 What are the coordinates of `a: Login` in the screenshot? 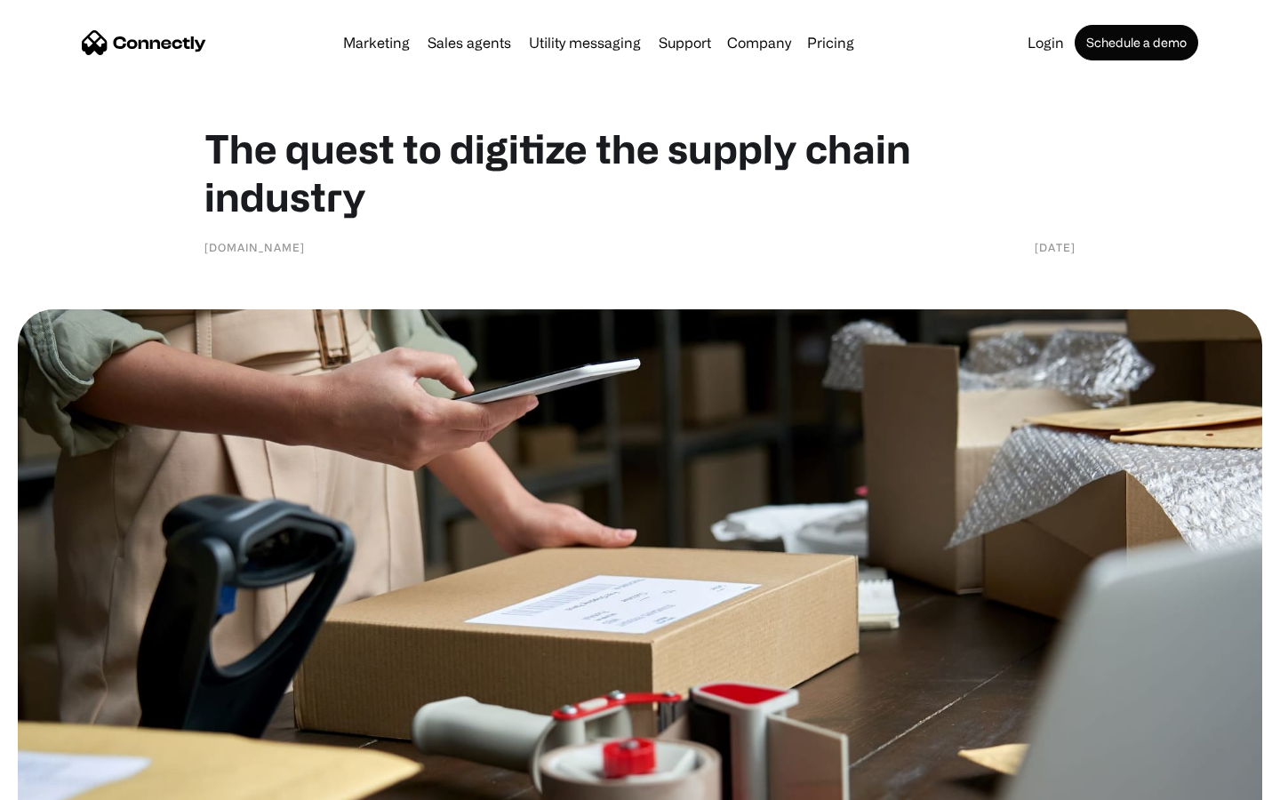 It's located at (1045, 43).